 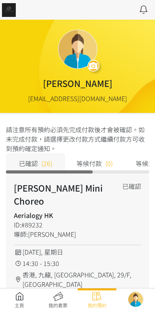 What do you see at coordinates (109, 163) in the screenshot?
I see `span: (0)` at bounding box center [109, 163].